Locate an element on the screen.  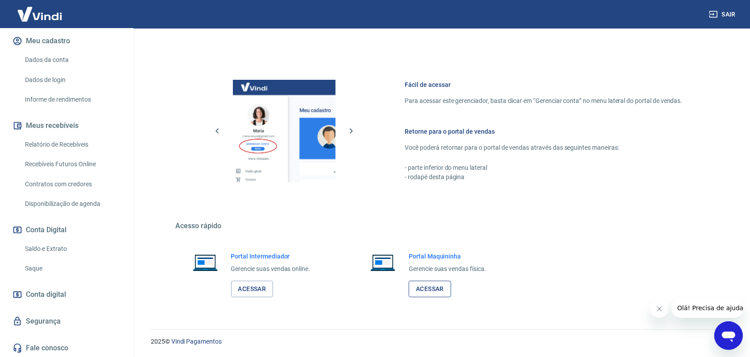
span: Olá! Precisa de ajuda? is located at coordinates (40, 10).